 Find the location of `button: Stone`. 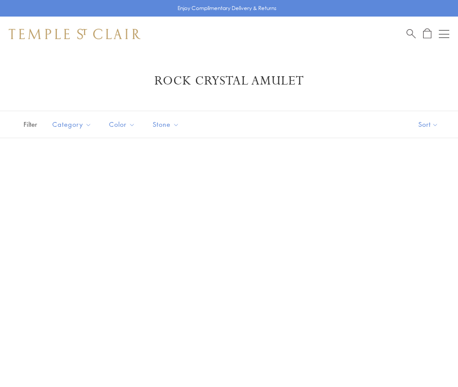

button: Stone is located at coordinates (166, 124).